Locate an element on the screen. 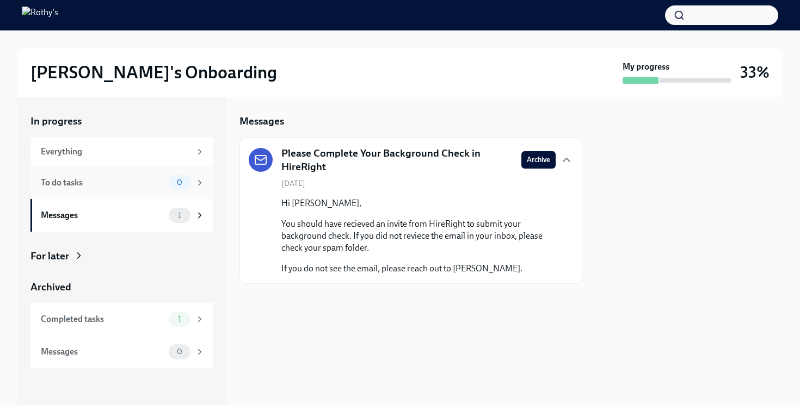 Image resolution: width=800 pixels, height=416 pixels. a: In progress is located at coordinates (122, 121).